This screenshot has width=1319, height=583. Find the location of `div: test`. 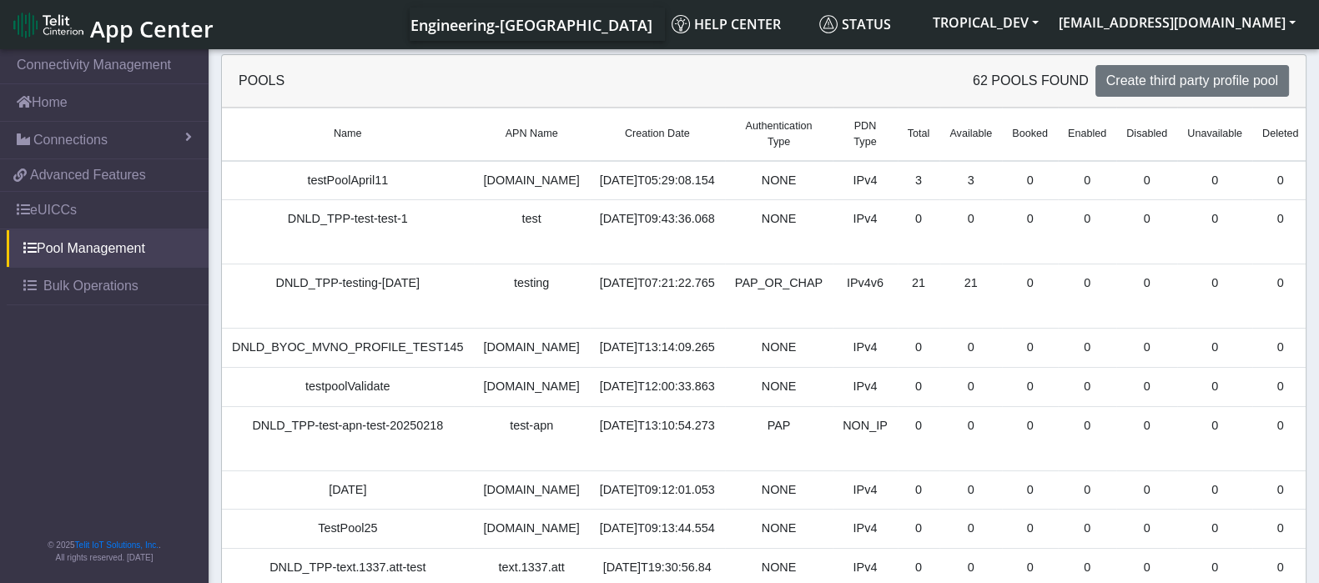

div: test is located at coordinates (532, 219).